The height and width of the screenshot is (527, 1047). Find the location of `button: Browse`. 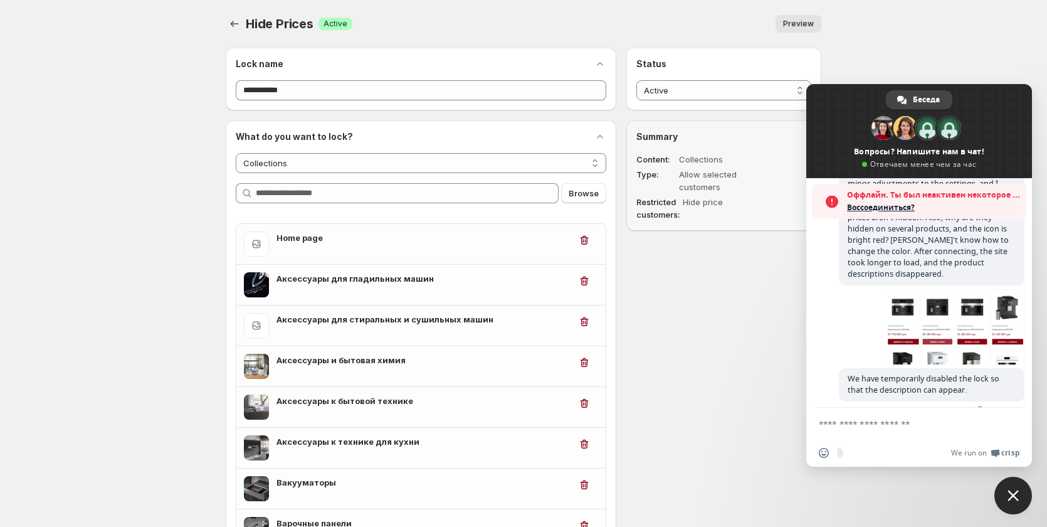

button: Browse is located at coordinates (584, 193).